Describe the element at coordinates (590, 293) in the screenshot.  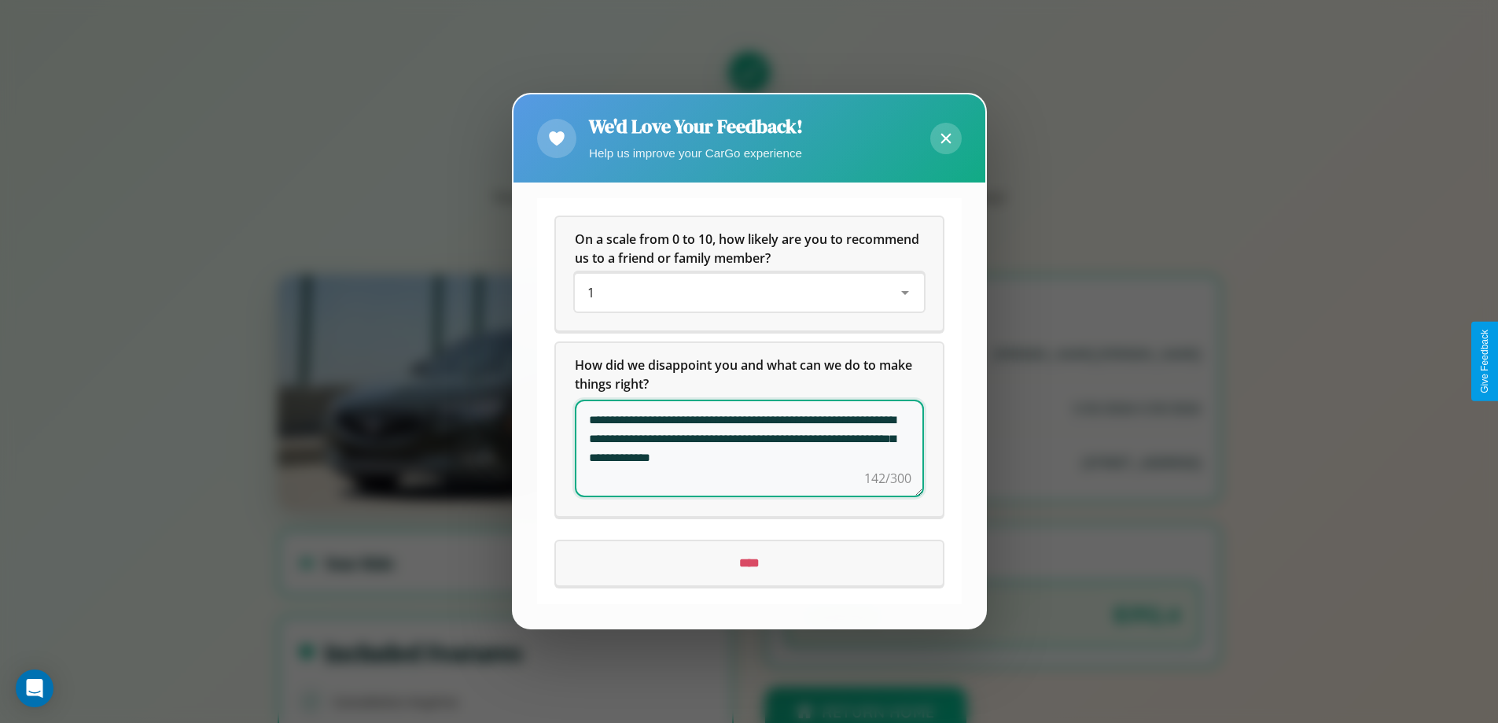
I see `span: 1` at that location.